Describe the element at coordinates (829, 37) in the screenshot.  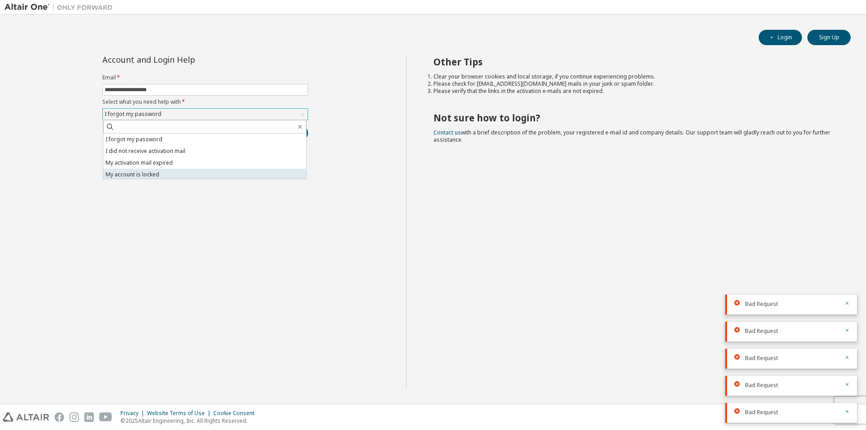
I see `button: Sign Up` at that location.